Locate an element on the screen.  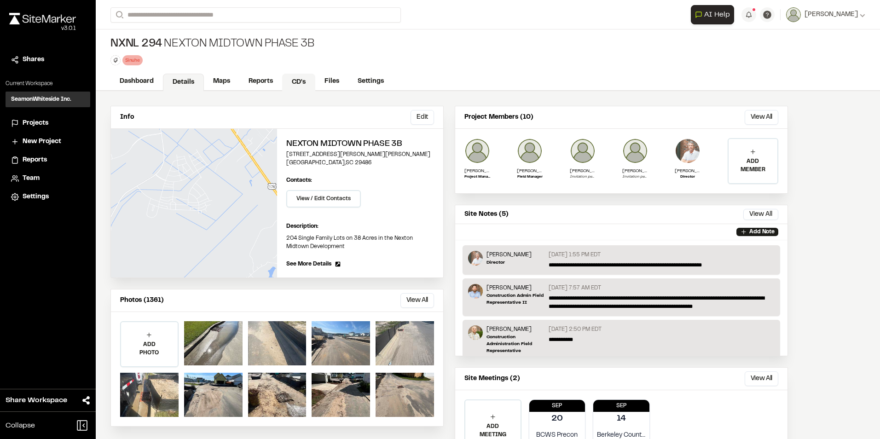
img: photo is located at coordinates (635, 151).